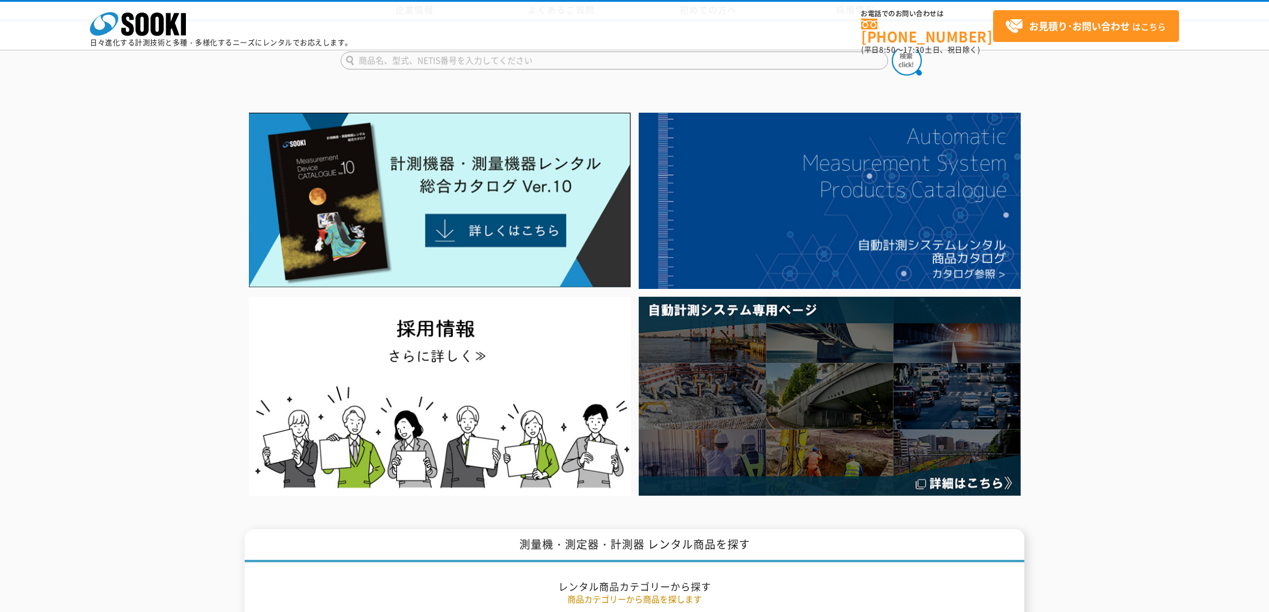 The image size is (1269, 612). Describe the element at coordinates (907, 61) in the screenshot. I see `img: btn_search.png` at that location.